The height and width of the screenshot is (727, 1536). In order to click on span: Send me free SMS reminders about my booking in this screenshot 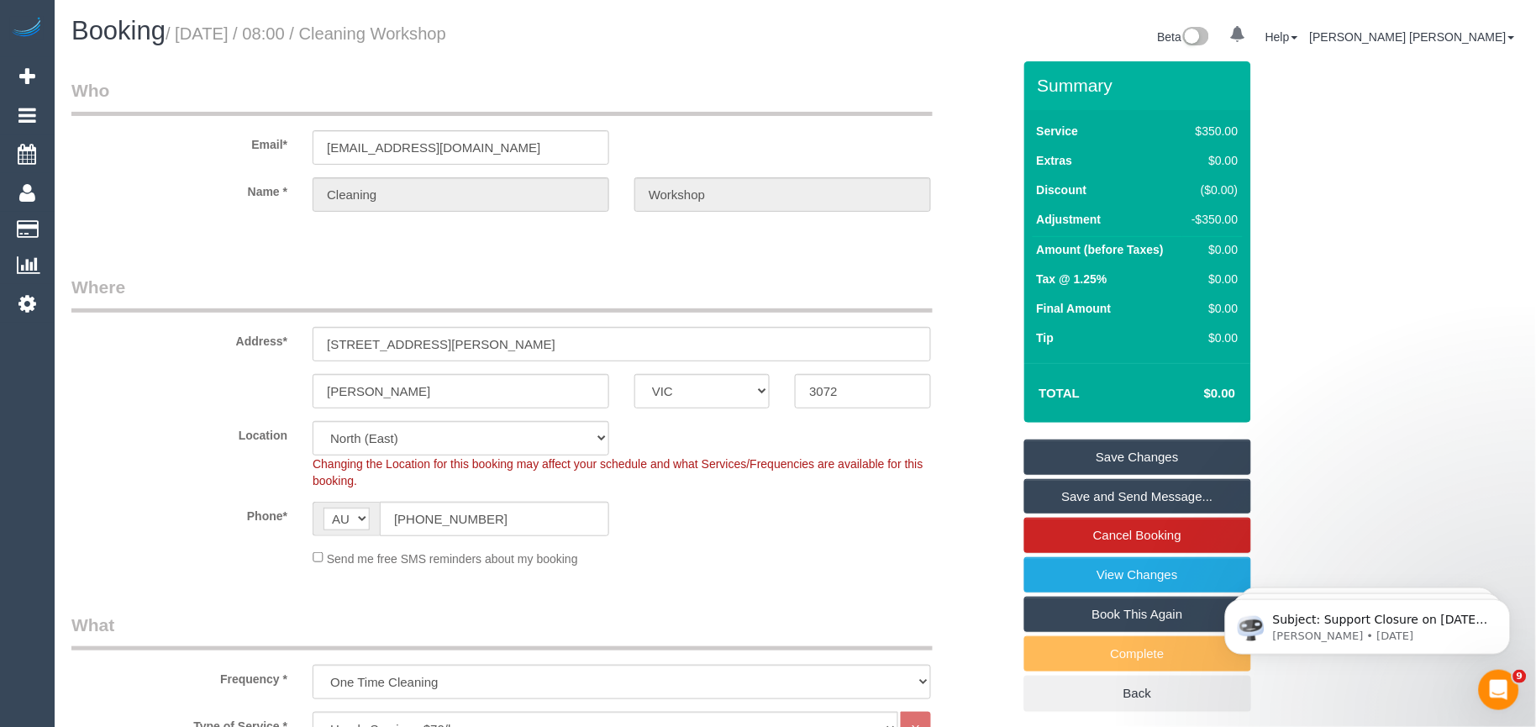, I will do `click(452, 558)`.